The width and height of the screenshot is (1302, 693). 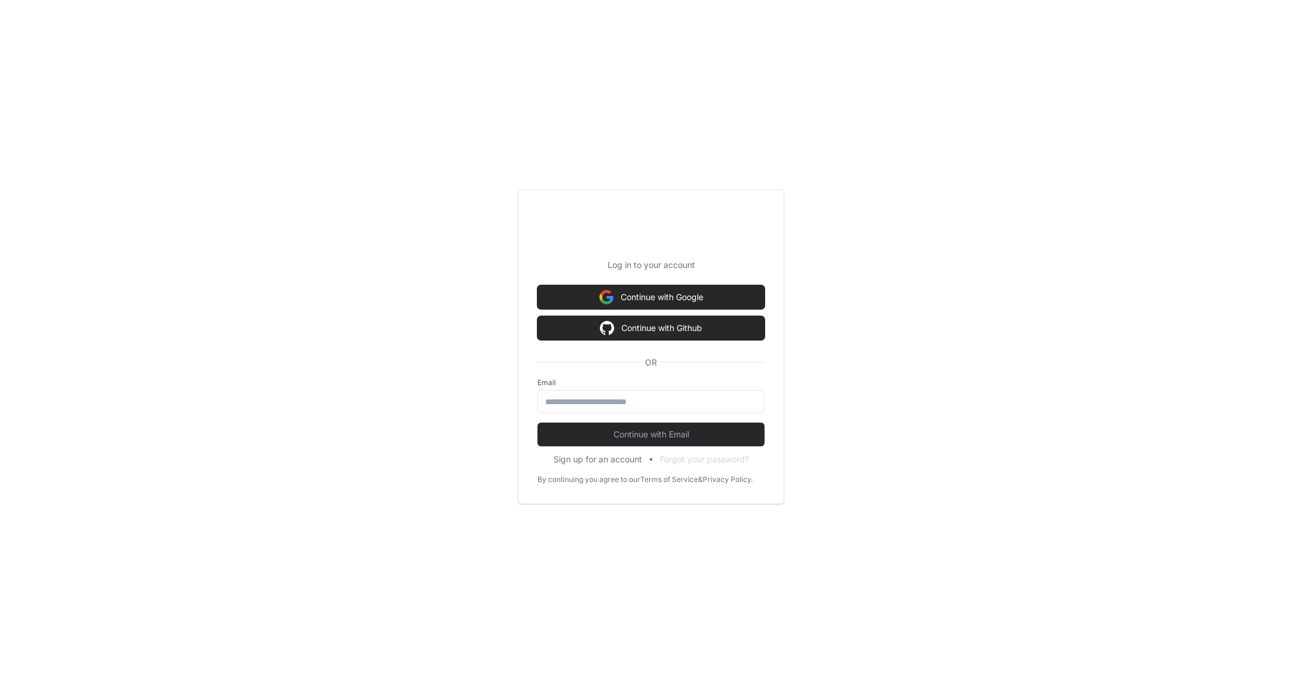 I want to click on label: Email, so click(x=651, y=383).